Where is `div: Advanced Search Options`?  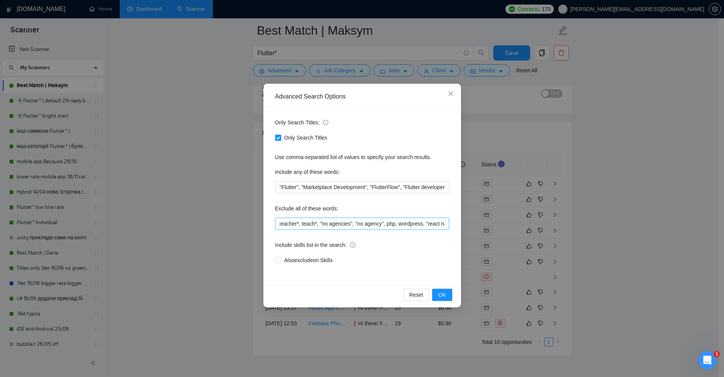 div: Advanced Search Options is located at coordinates (362, 97).